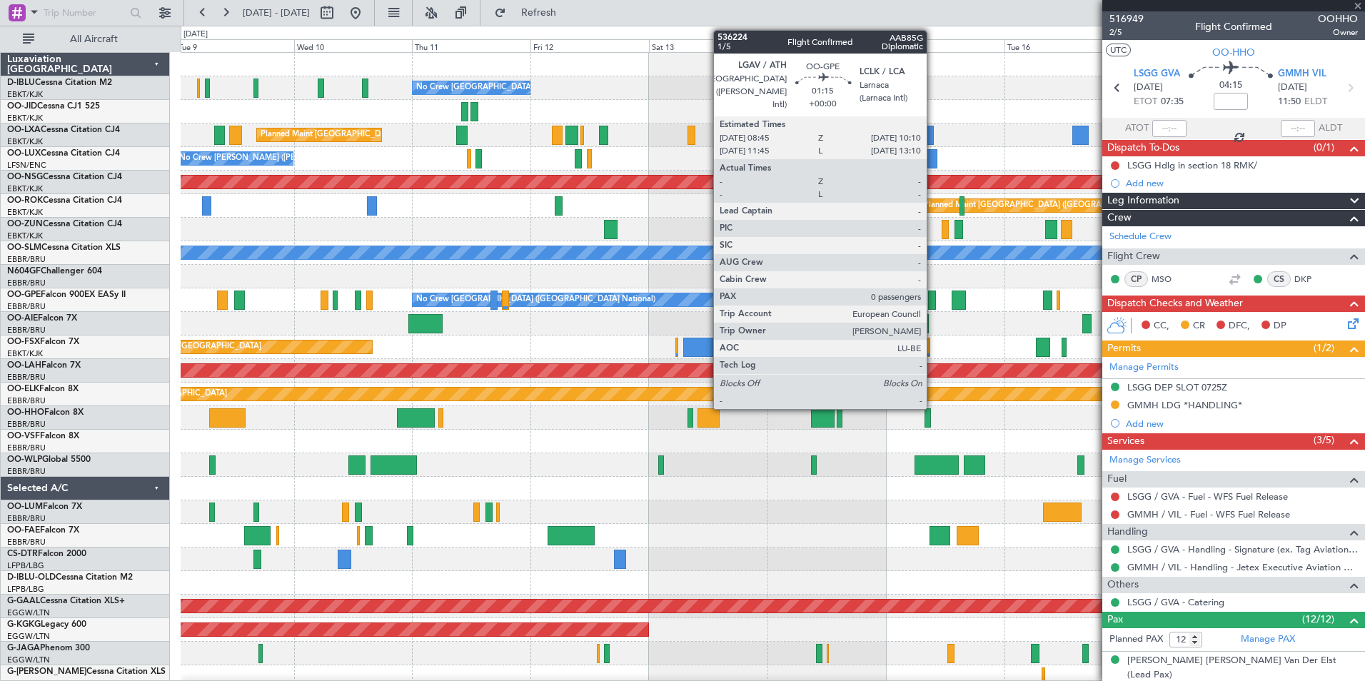 Image resolution: width=1365 pixels, height=681 pixels. I want to click on span: Services, so click(1126, 441).